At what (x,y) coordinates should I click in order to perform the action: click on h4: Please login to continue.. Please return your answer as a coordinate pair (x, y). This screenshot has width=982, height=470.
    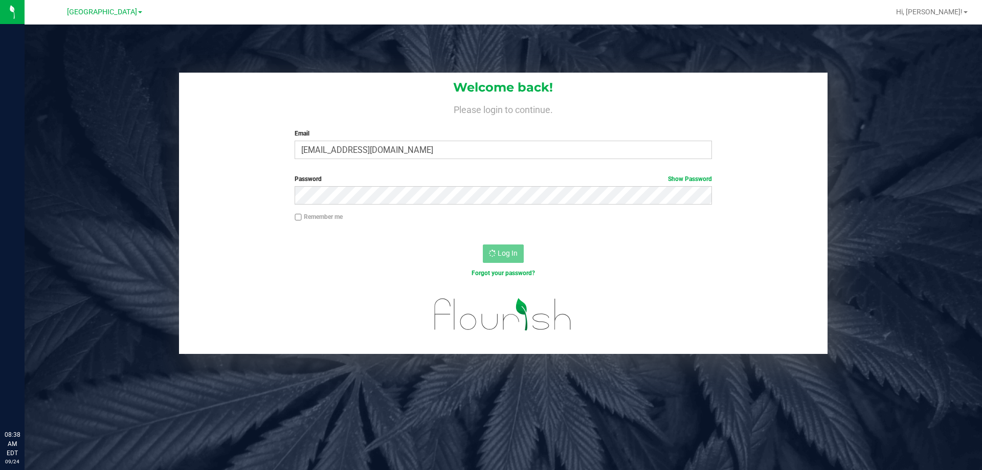
    Looking at the image, I should click on (503, 108).